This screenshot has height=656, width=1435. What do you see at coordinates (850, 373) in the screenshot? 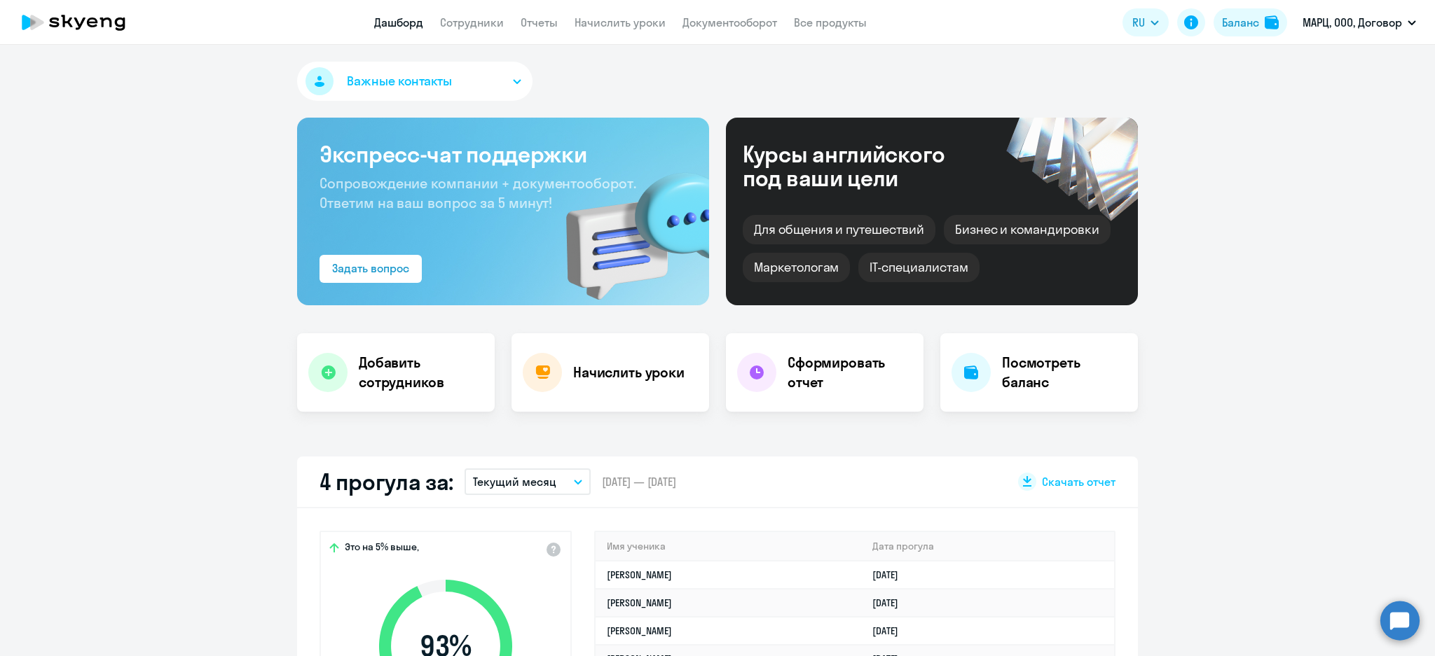
I see `h4: Сформировать отчет` at bounding box center [850, 373].